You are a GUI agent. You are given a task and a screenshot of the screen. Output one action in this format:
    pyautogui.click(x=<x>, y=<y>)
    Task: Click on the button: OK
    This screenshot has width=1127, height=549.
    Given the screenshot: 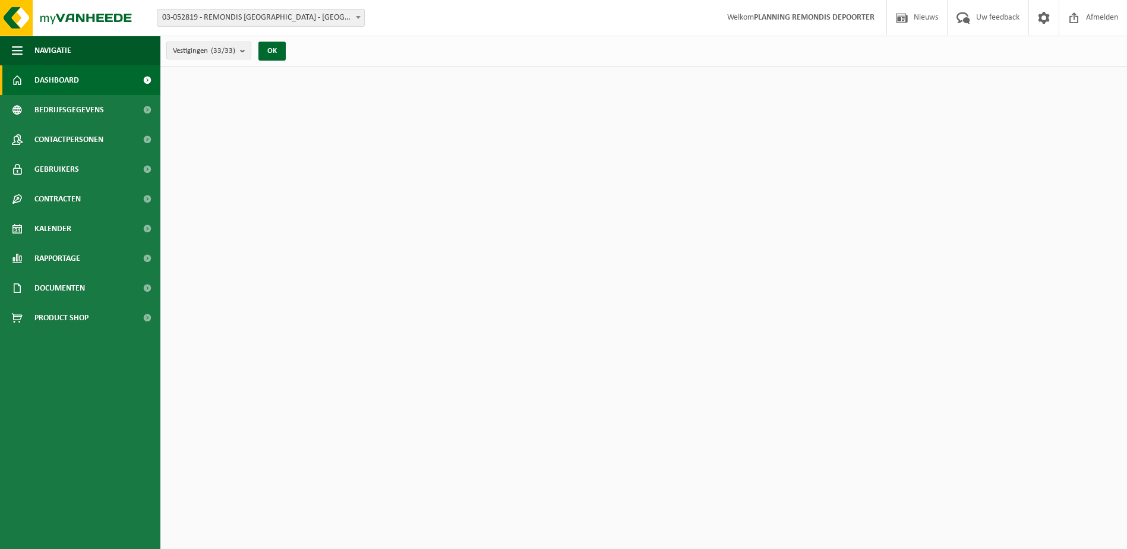 What is the action you would take?
    pyautogui.click(x=272, y=51)
    